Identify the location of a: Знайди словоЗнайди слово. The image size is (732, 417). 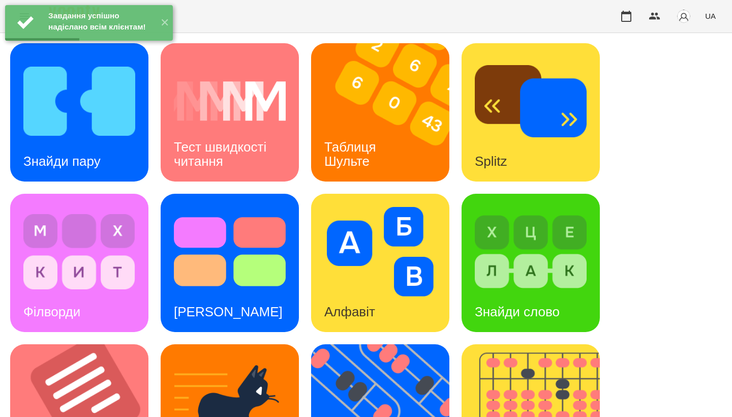
(531, 263).